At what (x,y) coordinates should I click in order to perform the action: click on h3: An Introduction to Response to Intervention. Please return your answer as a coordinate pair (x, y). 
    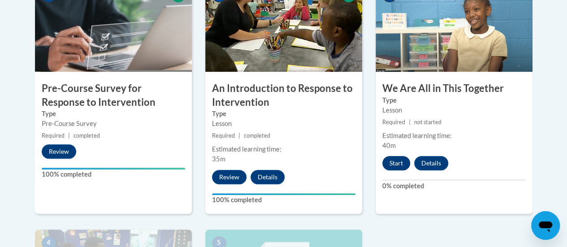
    Looking at the image, I should click on (284, 95).